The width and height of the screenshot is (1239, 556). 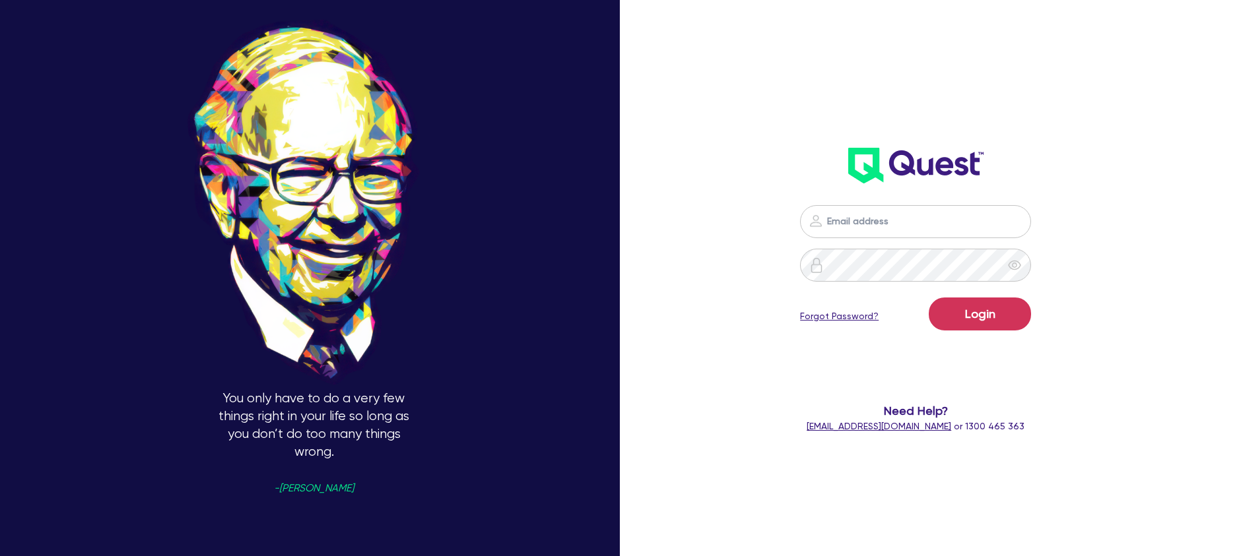 I want to click on span: Need Help?, so click(x=916, y=411).